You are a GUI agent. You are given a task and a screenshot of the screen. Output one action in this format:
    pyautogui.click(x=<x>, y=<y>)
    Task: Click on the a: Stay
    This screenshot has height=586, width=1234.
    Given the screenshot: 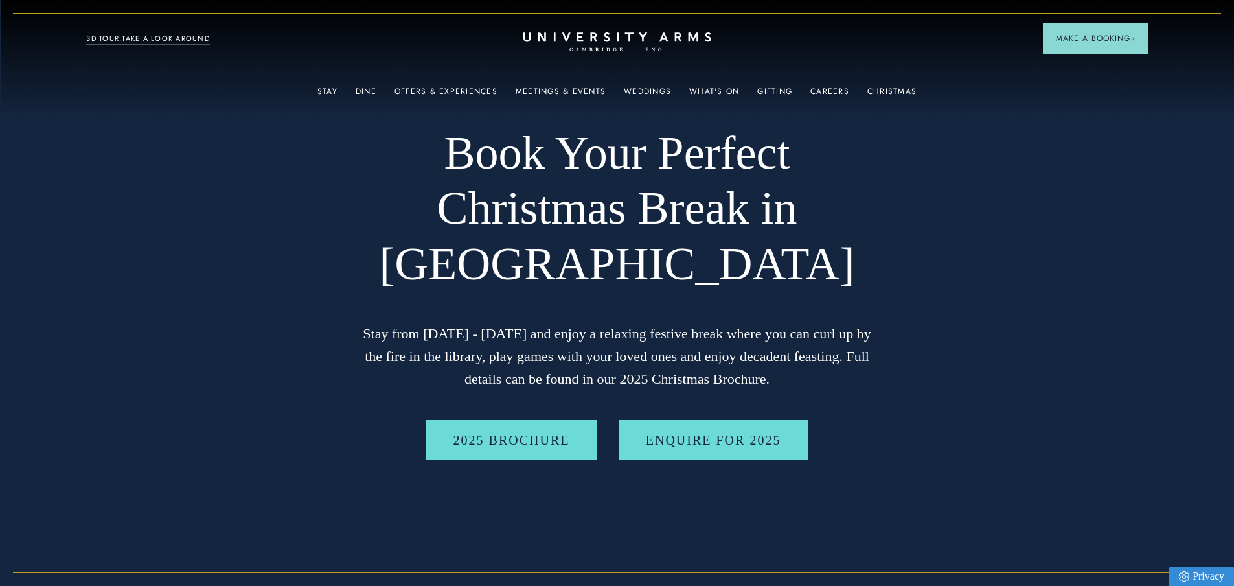 What is the action you would take?
    pyautogui.click(x=327, y=95)
    